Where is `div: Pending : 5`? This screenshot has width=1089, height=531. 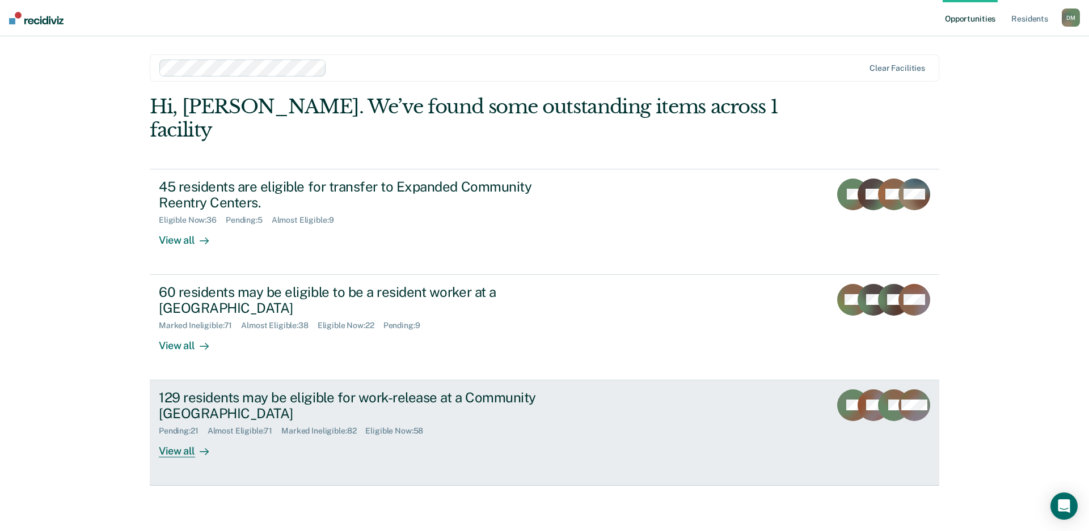
div: Pending : 5 is located at coordinates (248, 220).